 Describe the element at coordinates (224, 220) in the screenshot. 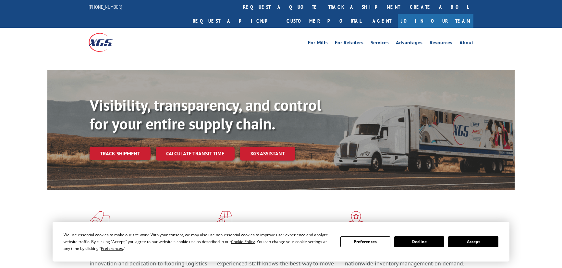

I see `img: xgs-icon-focused-on-flooring-red` at that location.